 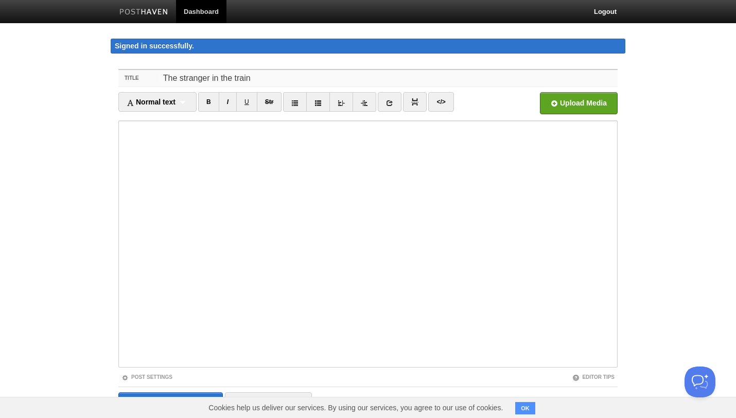 What do you see at coordinates (147, 377) in the screenshot?
I see `a: Post Settings` at bounding box center [147, 377].